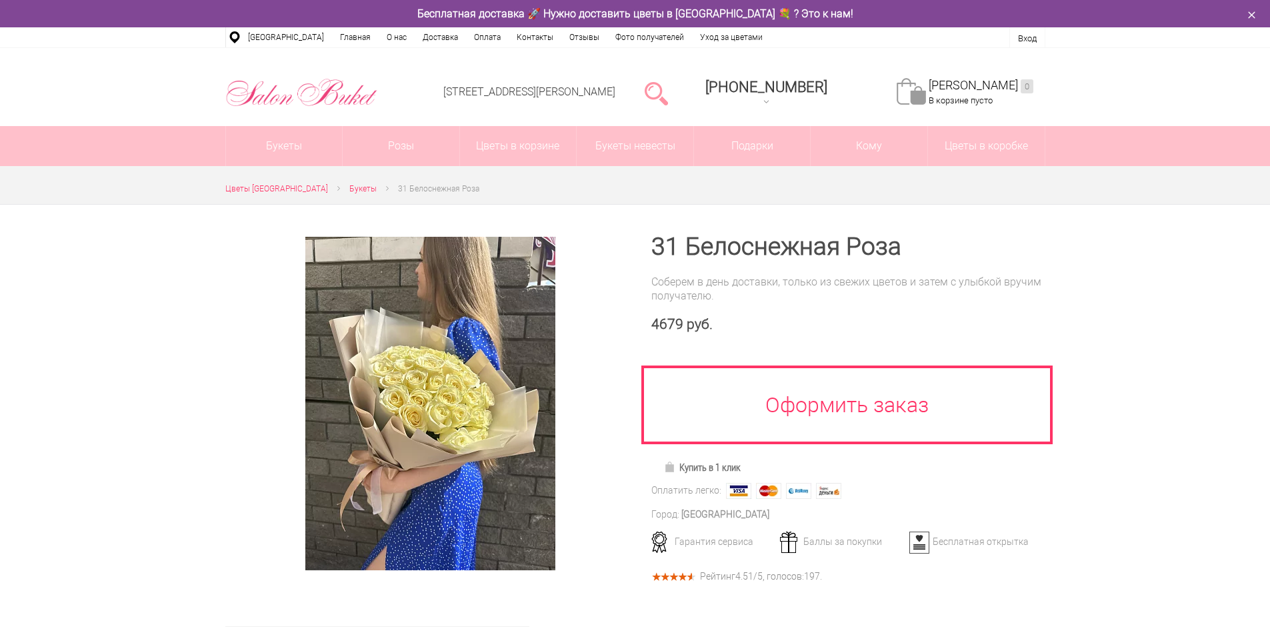 This screenshot has width=1270, height=627. Describe the element at coordinates (769, 491) in the screenshot. I see `img: MasterCard` at that location.